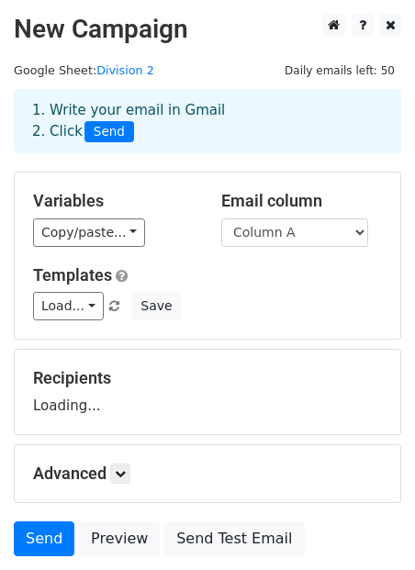 This screenshot has height=570, width=415. Describe the element at coordinates (119, 539) in the screenshot. I see `a: Preview` at that location.